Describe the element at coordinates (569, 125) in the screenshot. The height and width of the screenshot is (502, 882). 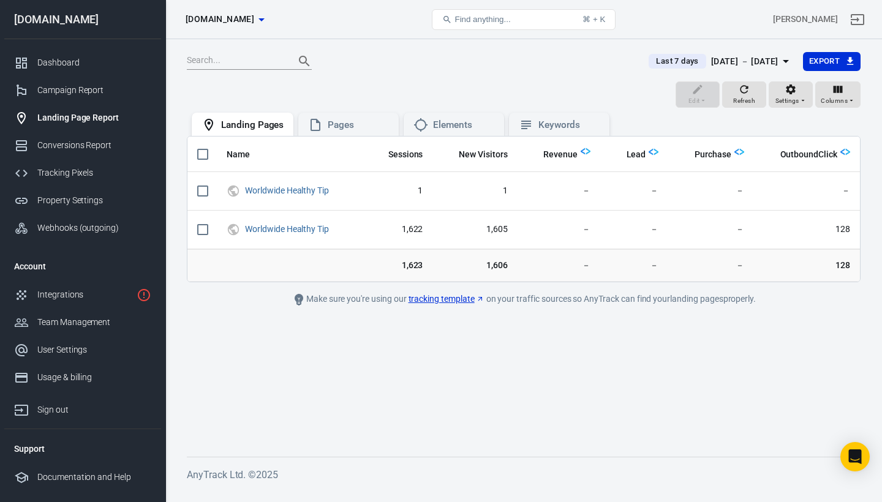
I see `div: Keywords` at that location.